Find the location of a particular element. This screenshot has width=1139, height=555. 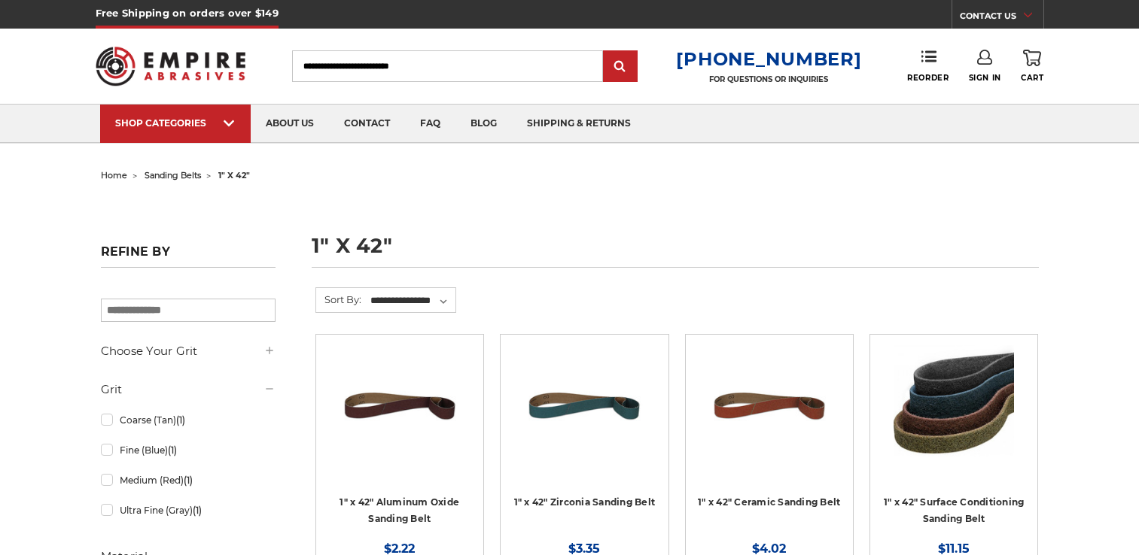

a: faq is located at coordinates (430, 123).